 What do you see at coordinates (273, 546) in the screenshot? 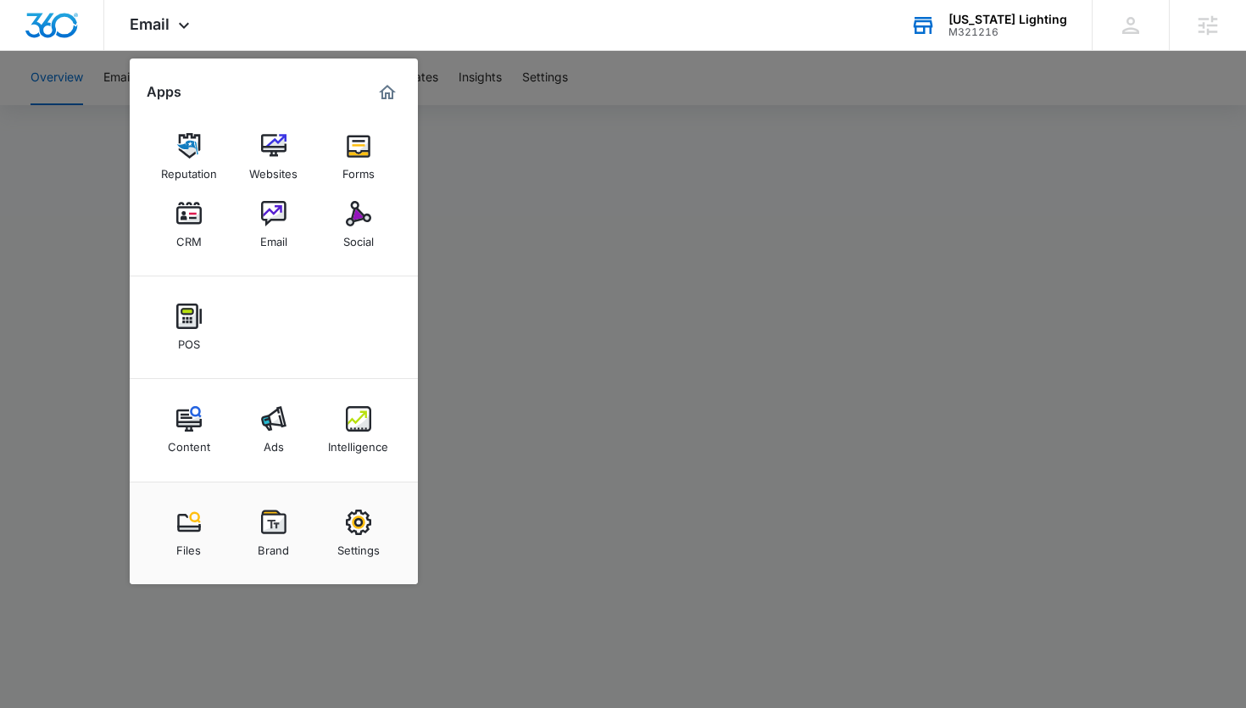
I see `div: Brand` at bounding box center [273, 546].